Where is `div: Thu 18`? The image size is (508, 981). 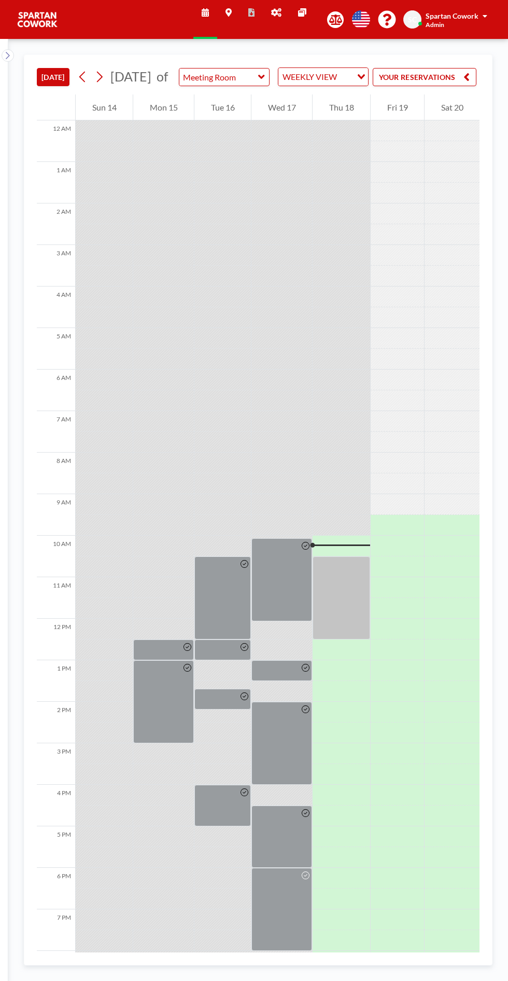
div: Thu 18 is located at coordinates (341, 107).